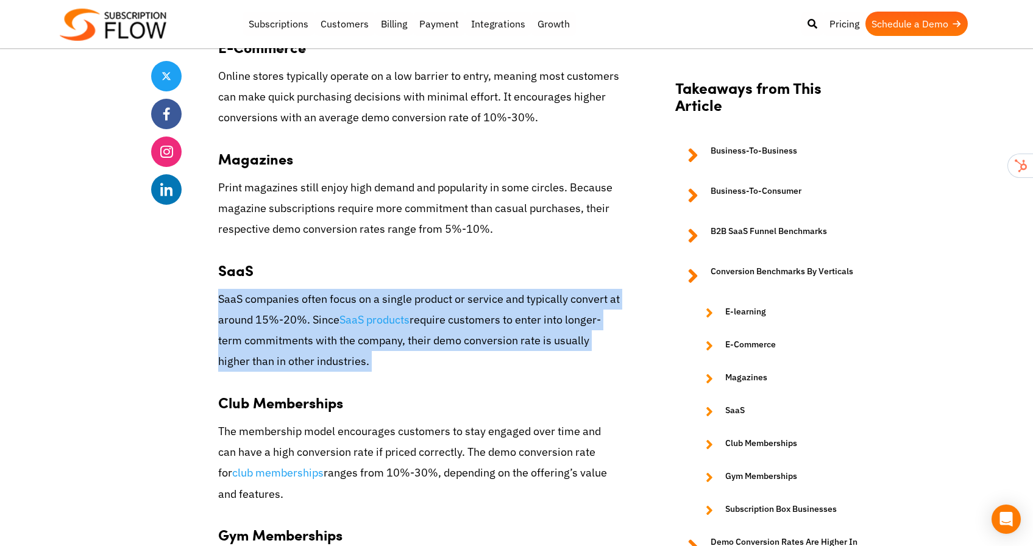 This screenshot has height=546, width=1033. Describe the element at coordinates (278, 24) in the screenshot. I see `a: Subscriptions` at that location.